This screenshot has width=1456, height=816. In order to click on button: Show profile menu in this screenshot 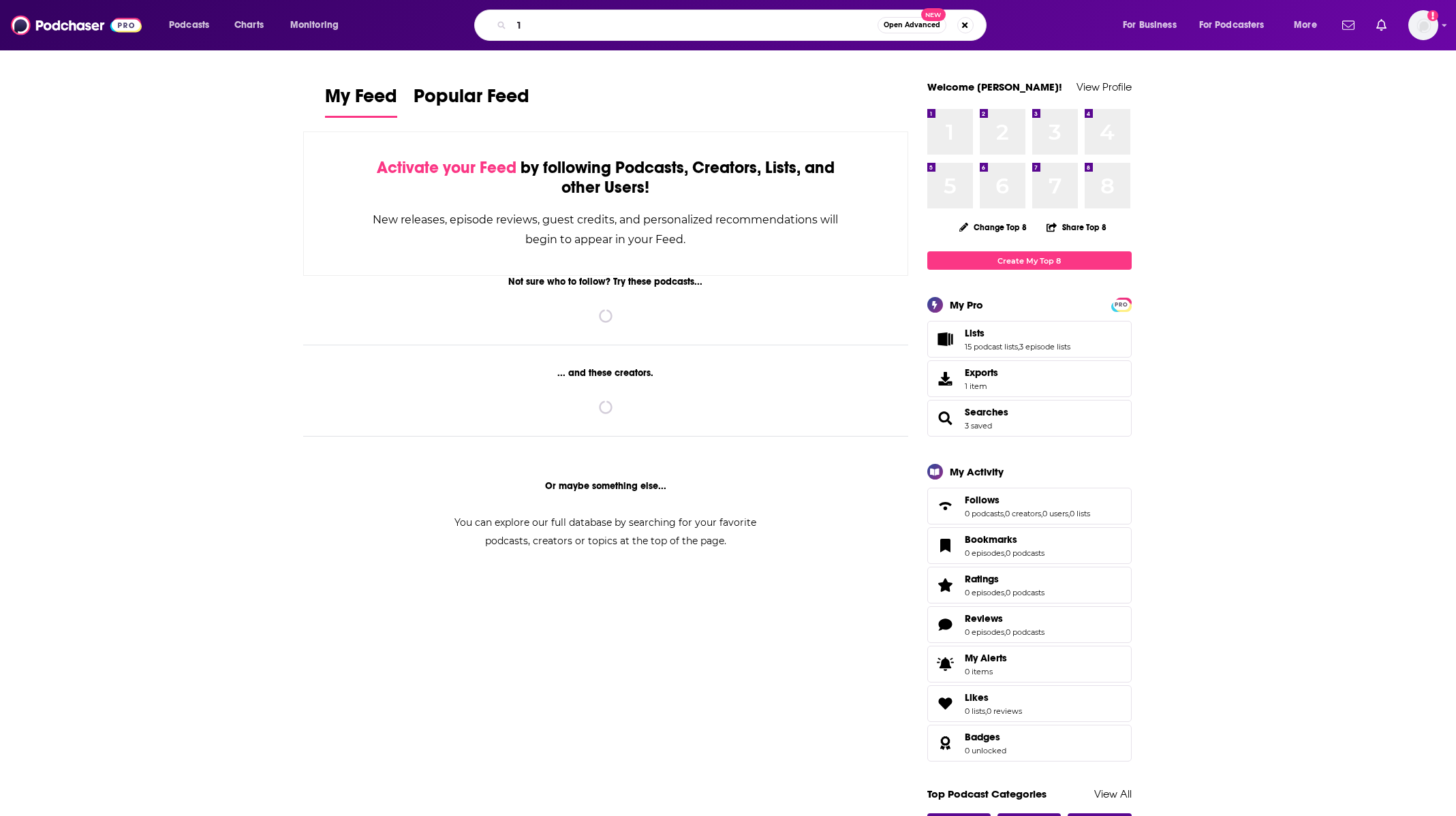, I will do `click(1423, 26)`.